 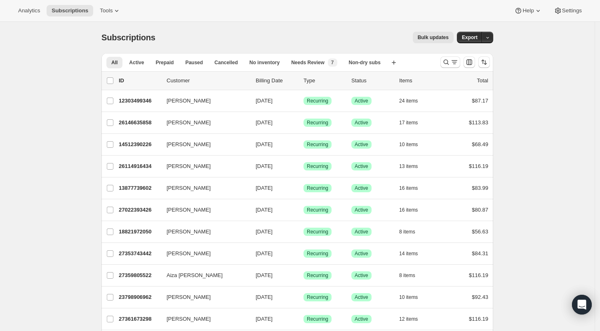 What do you see at coordinates (110, 11) in the screenshot?
I see `button: Tools` at bounding box center [110, 11].